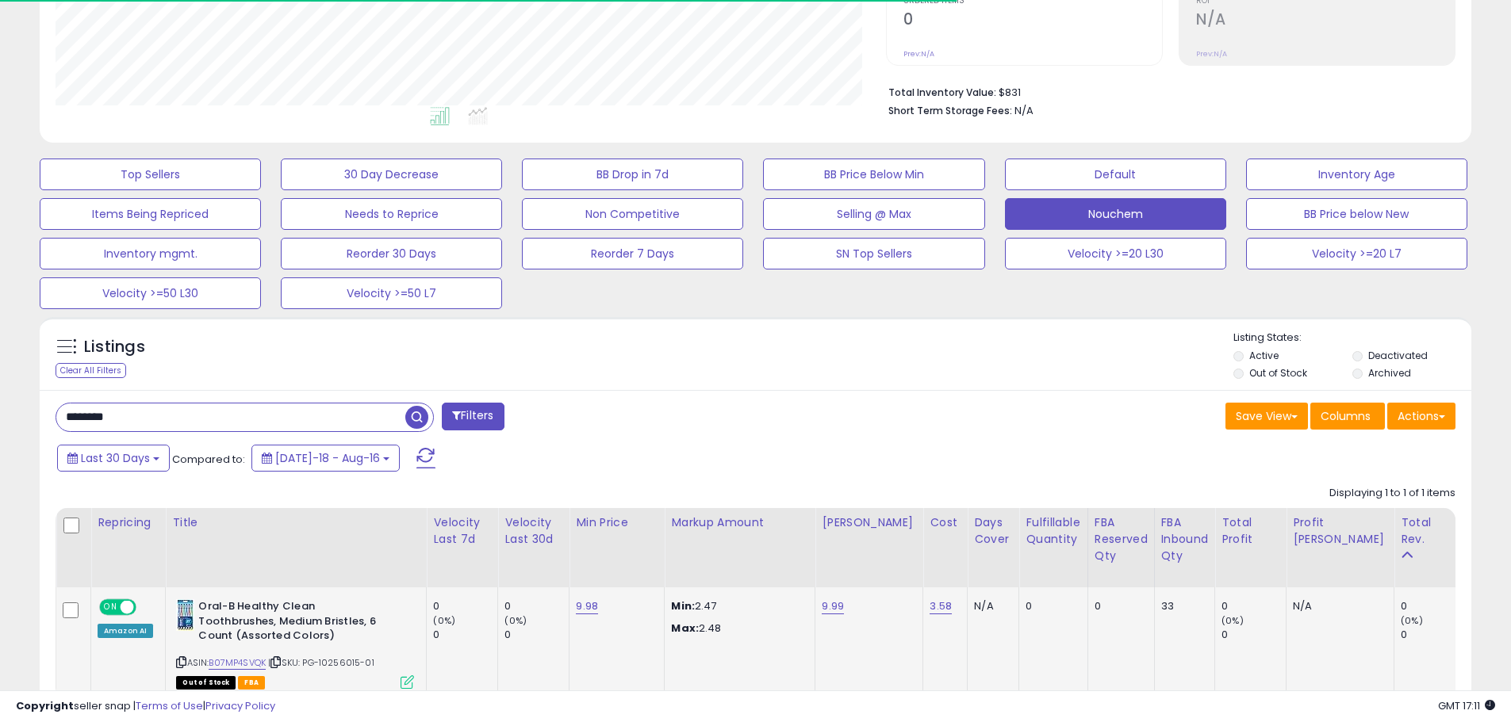  I want to click on div: Title, so click(296, 523).